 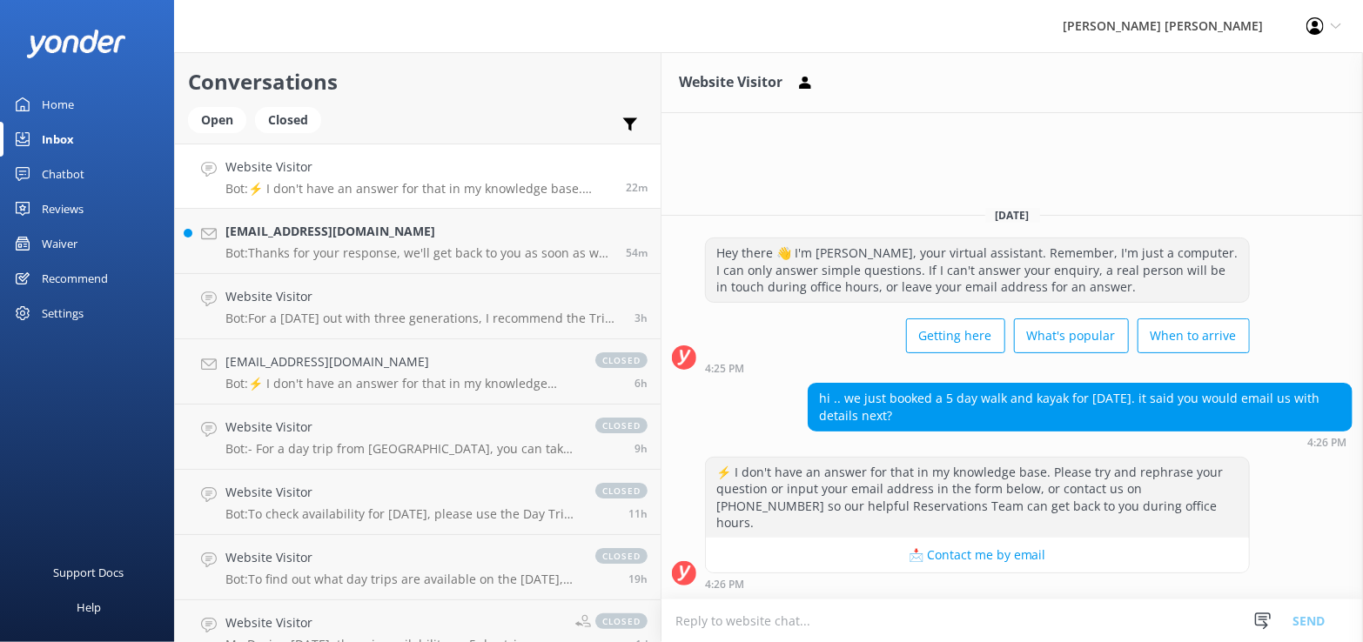 I want to click on h3: Website Visitor, so click(x=730, y=83).